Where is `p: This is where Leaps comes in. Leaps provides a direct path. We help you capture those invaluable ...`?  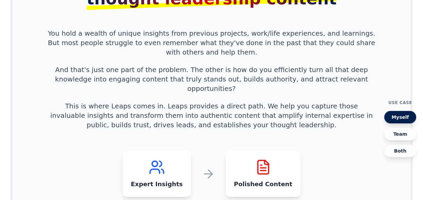 p: This is where Leaps comes in. Leaps provides a direct path. We help you capture those invaluable ... is located at coordinates (212, 115).